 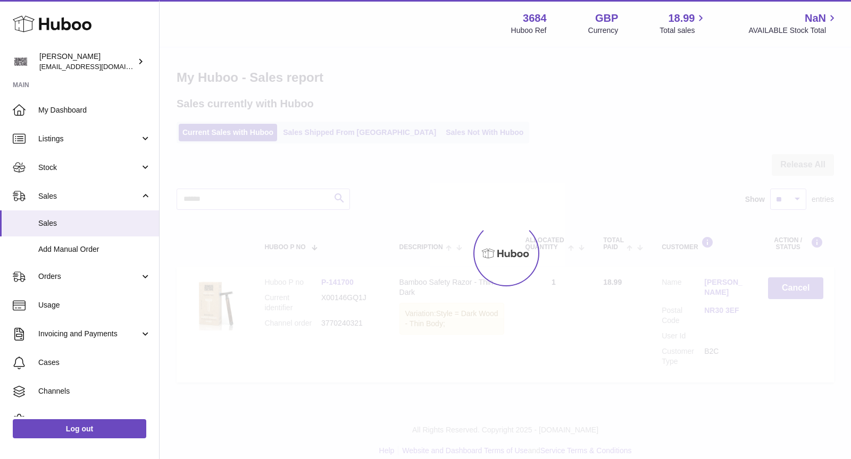 What do you see at coordinates (815, 18) in the screenshot?
I see `span: NaN` at bounding box center [815, 18].